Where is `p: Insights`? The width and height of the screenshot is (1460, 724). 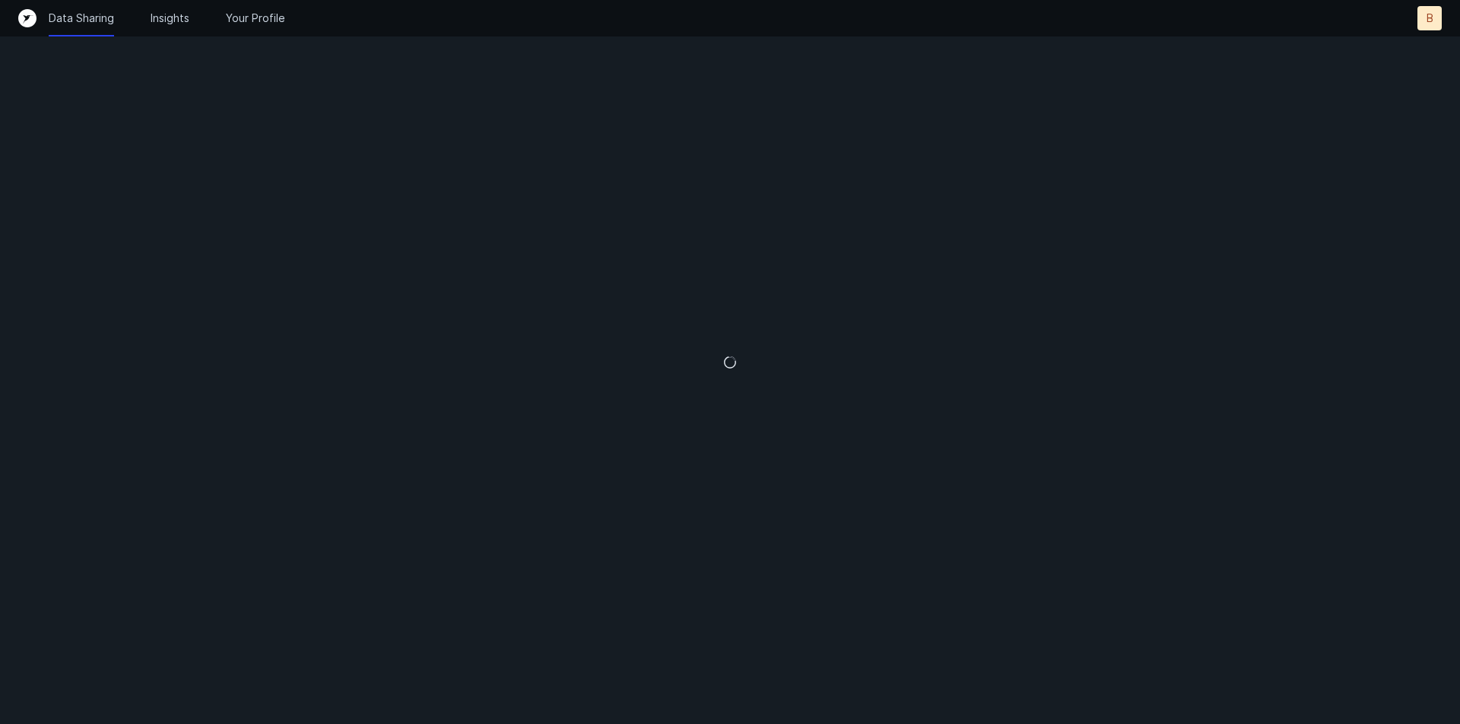 p: Insights is located at coordinates (170, 18).